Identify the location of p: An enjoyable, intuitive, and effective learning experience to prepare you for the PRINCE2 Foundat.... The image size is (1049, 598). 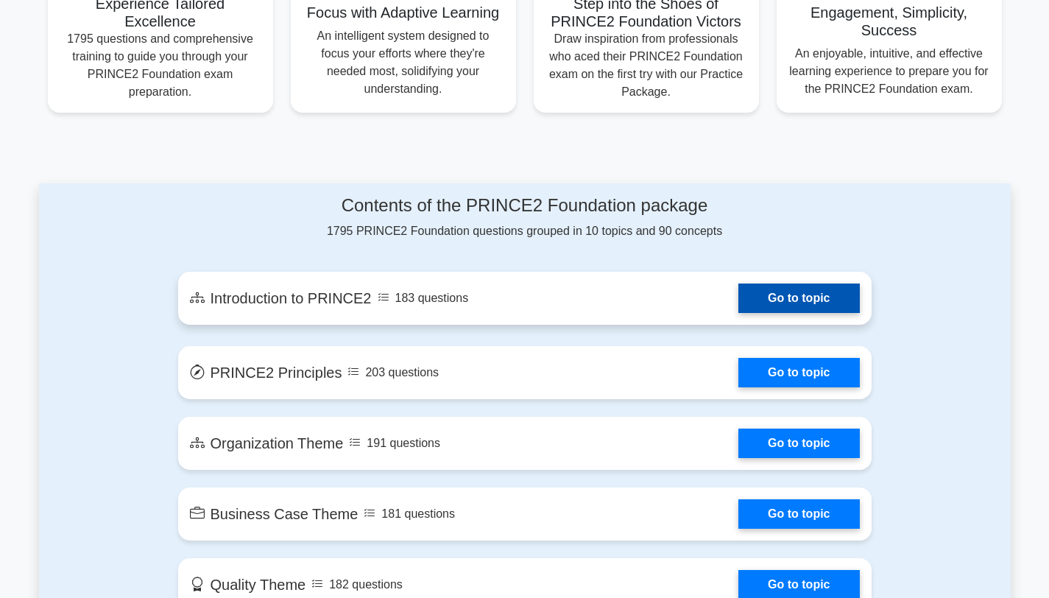
(889, 71).